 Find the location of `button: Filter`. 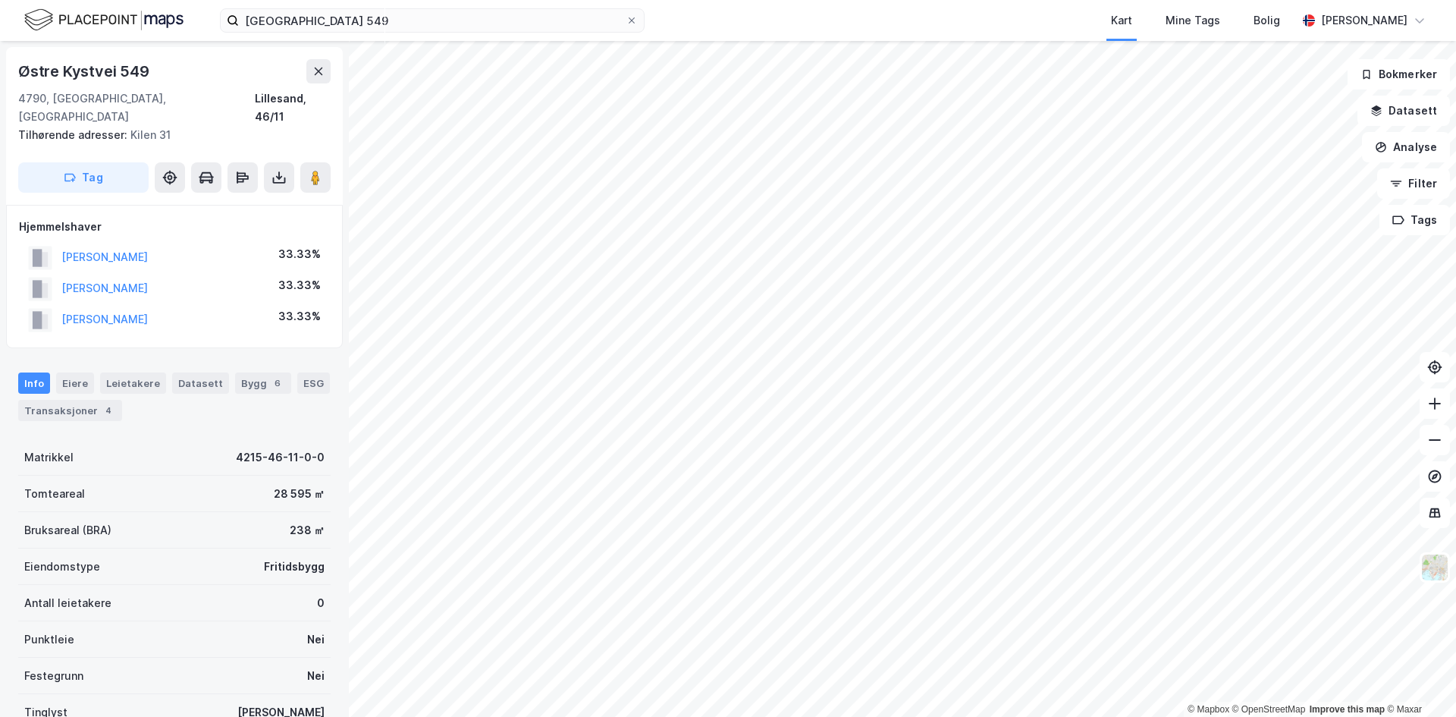

button: Filter is located at coordinates (1414, 184).